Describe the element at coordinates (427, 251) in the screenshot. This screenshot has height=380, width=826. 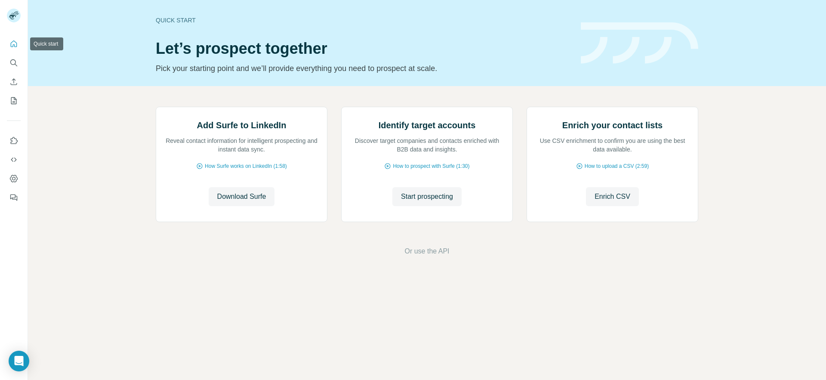
I see `span: Or use the API` at that location.